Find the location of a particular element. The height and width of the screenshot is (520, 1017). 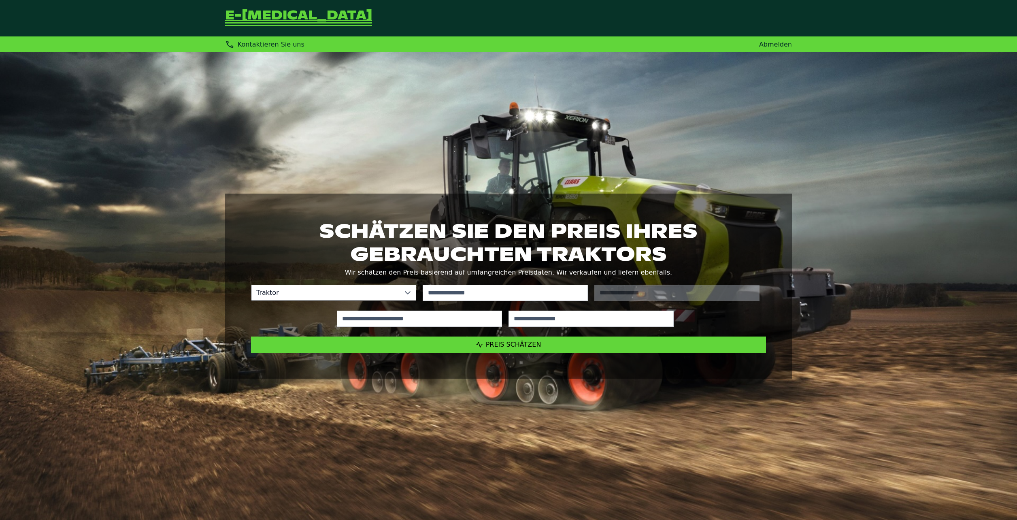

a: Zurück zur Startseite is located at coordinates (298, 18).